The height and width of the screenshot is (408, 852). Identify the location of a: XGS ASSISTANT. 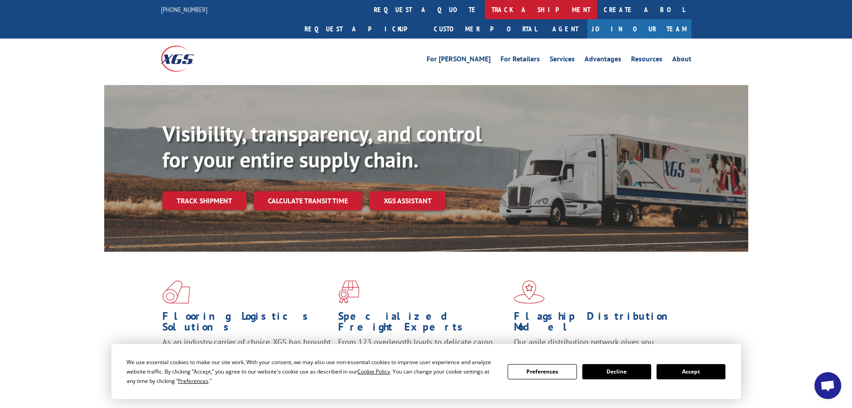
(408, 200).